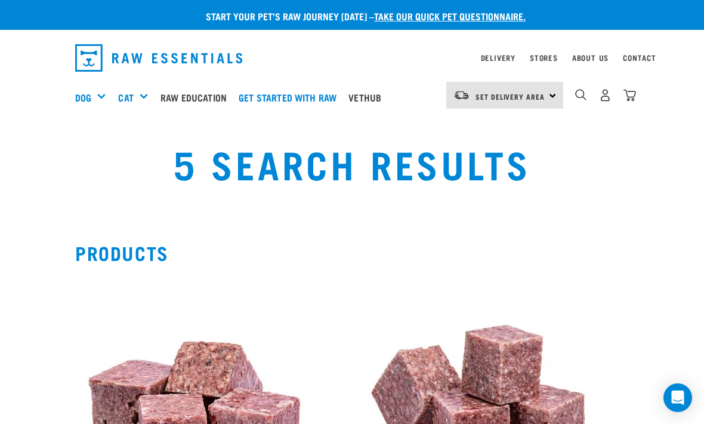 The image size is (704, 424). What do you see at coordinates (581, 94) in the screenshot?
I see `img: home-icon-1@2x.png` at bounding box center [581, 94].